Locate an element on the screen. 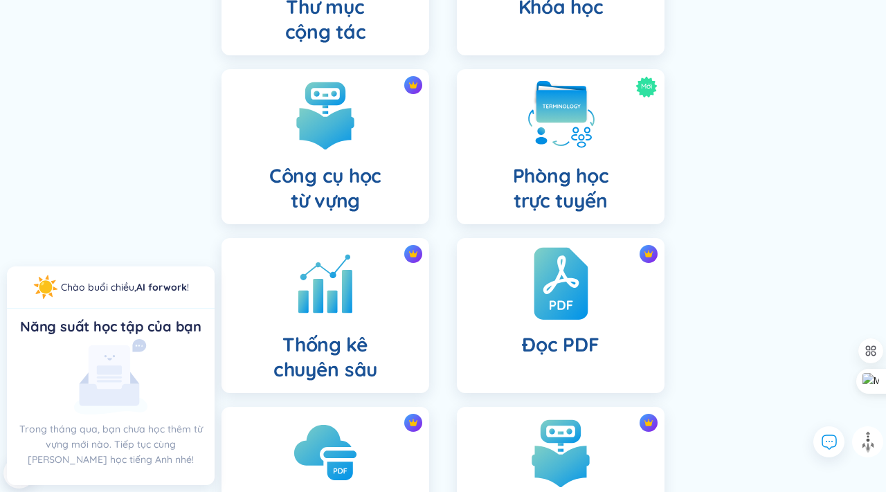 The height and width of the screenshot is (492, 886). a: crown iconCông cụ họctừ vựng is located at coordinates (325, 147).